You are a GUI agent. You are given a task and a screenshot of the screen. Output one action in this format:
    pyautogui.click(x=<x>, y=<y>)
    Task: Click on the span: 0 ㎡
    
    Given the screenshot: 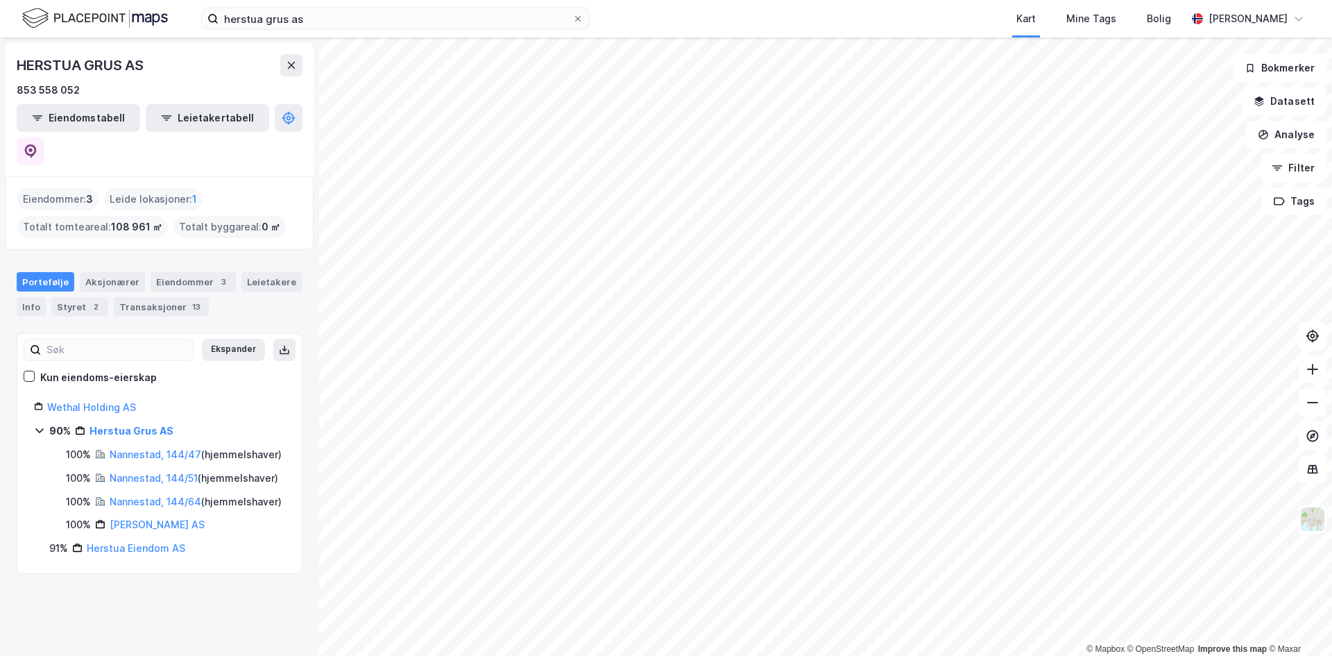 What is the action you would take?
    pyautogui.click(x=271, y=227)
    